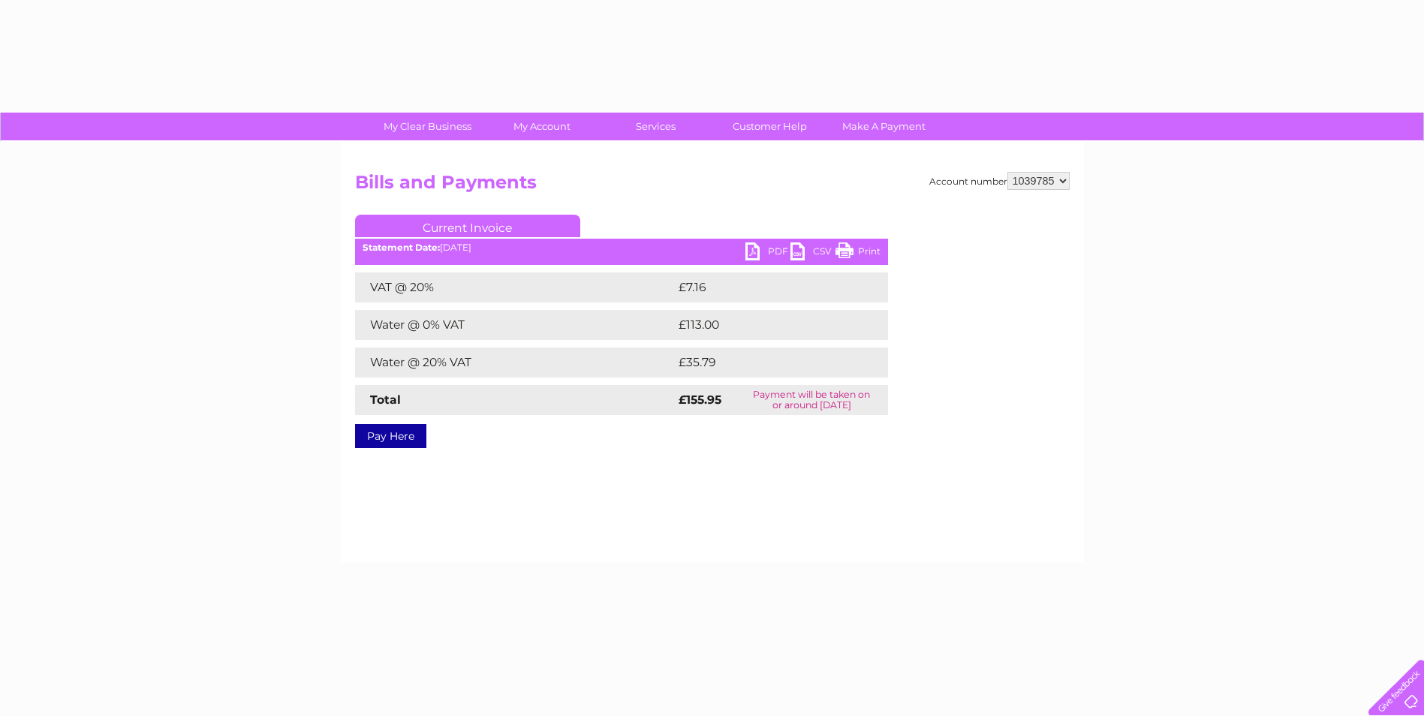 The image size is (1424, 716). What do you see at coordinates (813, 253) in the screenshot?
I see `a: CSV` at bounding box center [813, 253].